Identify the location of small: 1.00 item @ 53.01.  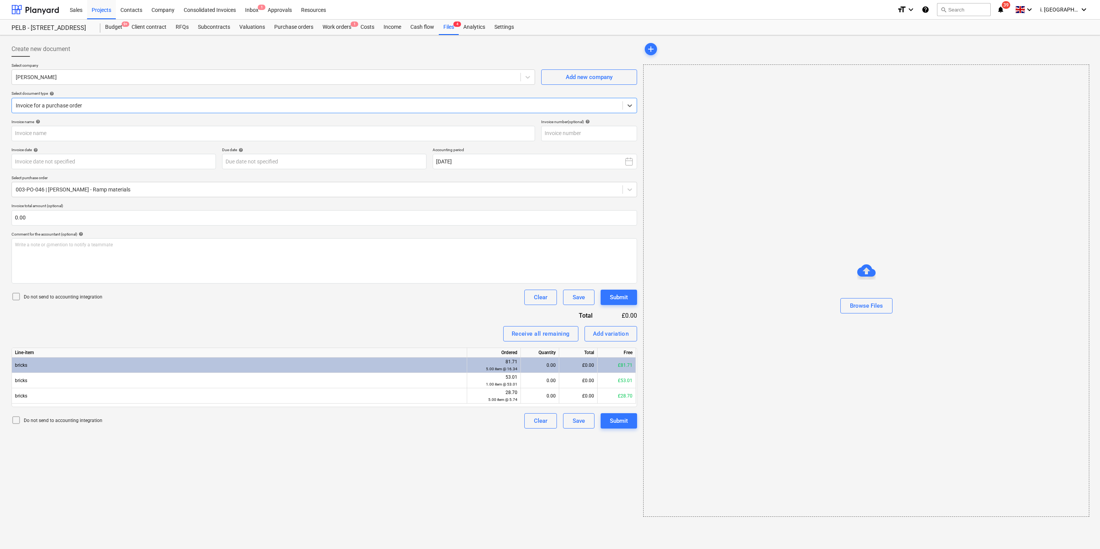
(502, 384).